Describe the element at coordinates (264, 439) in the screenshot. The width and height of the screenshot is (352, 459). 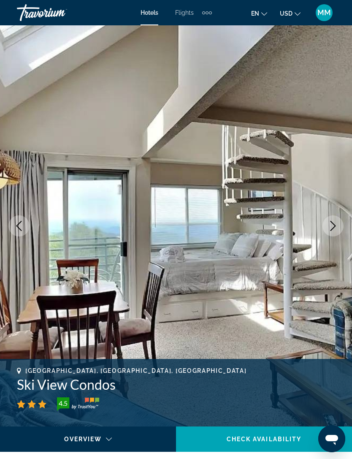
I see `span: Check Availability` at that location.